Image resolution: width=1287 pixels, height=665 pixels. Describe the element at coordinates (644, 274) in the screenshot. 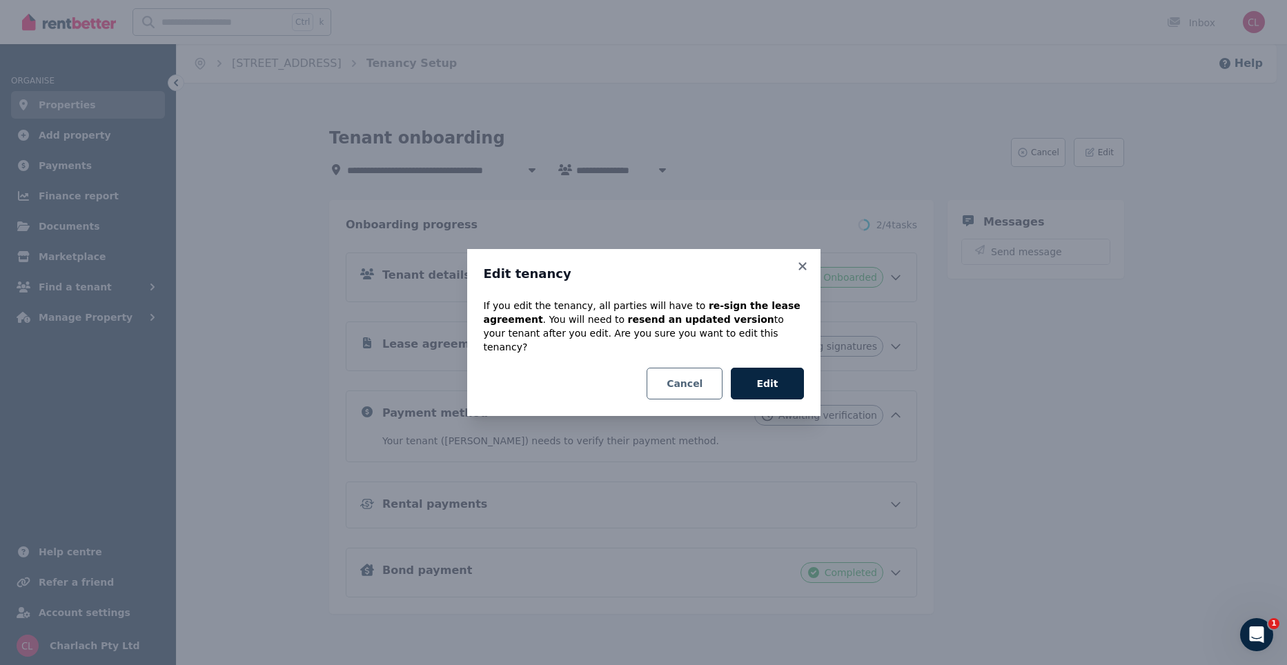

I see `h3: Edit tenancy` at that location.